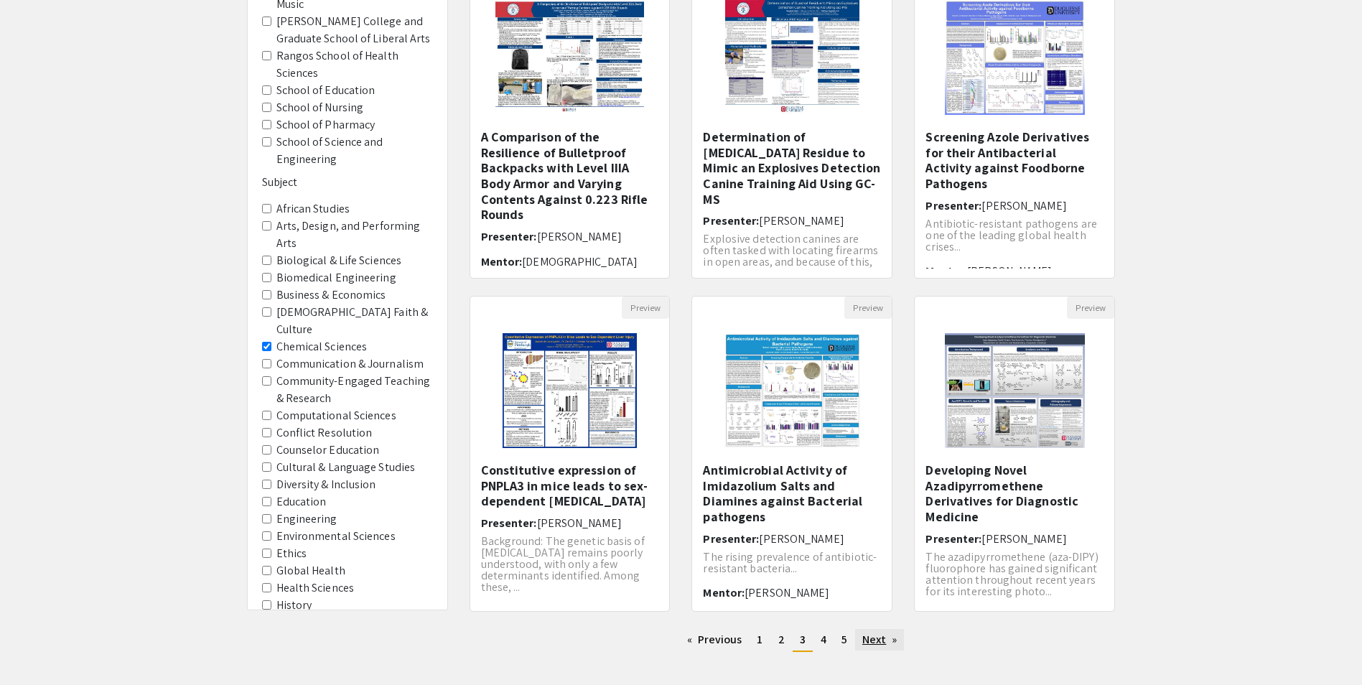 The image size is (1362, 685). What do you see at coordinates (336, 536) in the screenshot?
I see `label: Environmental Sciences` at bounding box center [336, 536].